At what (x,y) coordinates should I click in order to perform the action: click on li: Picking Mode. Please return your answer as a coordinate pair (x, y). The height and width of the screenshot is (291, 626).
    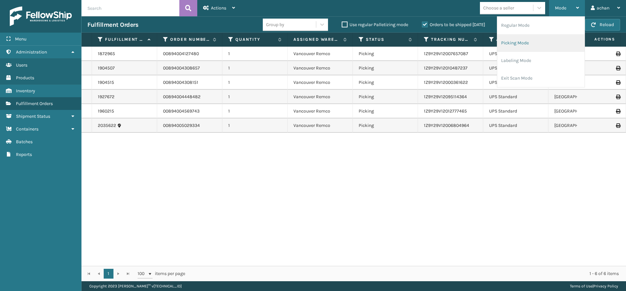
    Looking at the image, I should click on (541, 43).